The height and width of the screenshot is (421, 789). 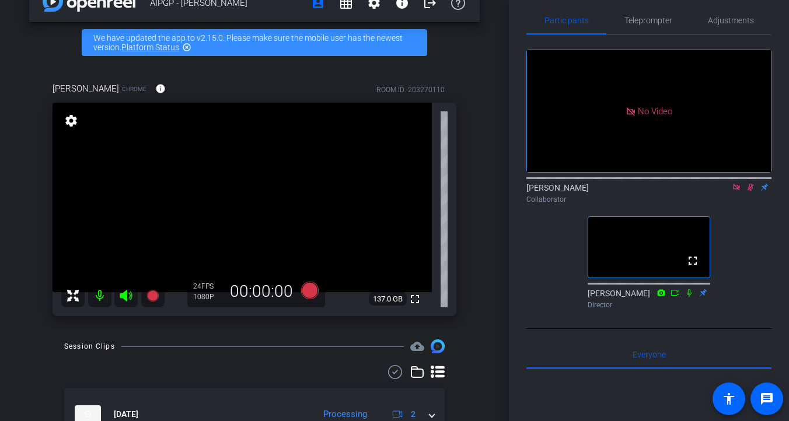 I want to click on div: 24, so click(x=208, y=287).